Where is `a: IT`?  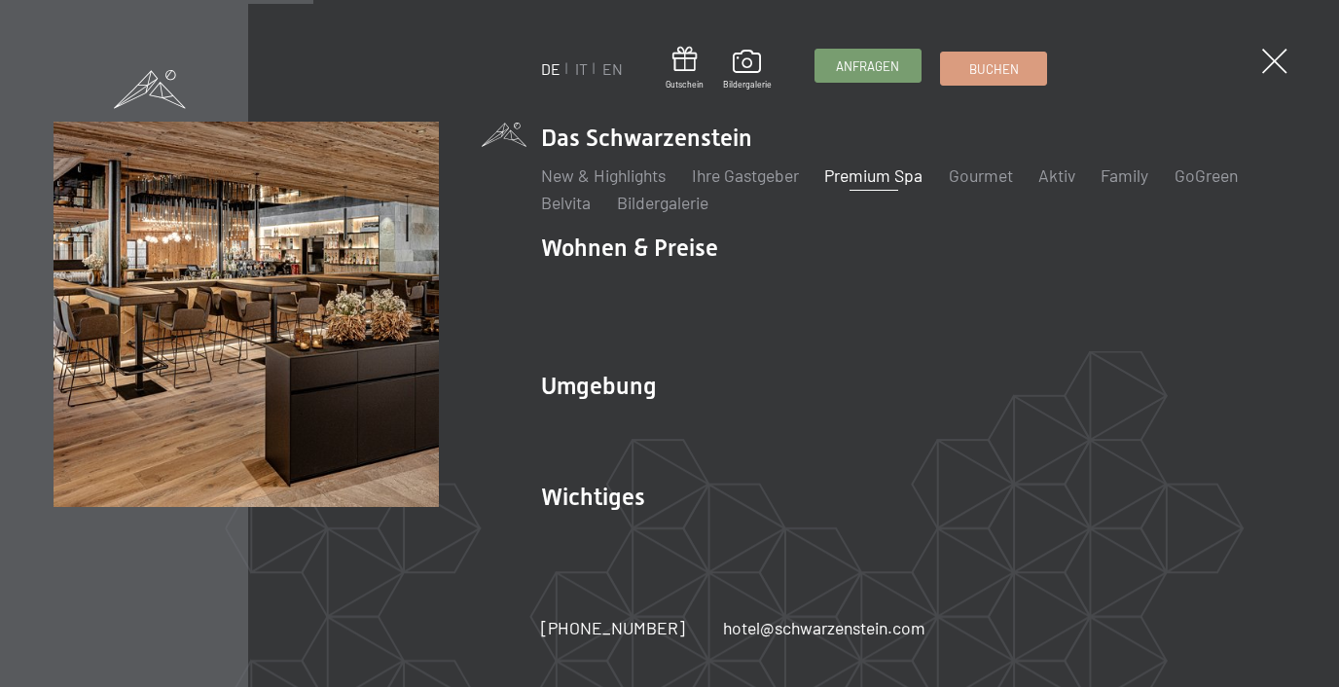
a: IT is located at coordinates (581, 68).